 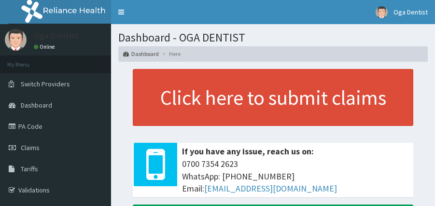 What do you see at coordinates (29, 169) in the screenshot?
I see `span: Tariffs` at bounding box center [29, 169].